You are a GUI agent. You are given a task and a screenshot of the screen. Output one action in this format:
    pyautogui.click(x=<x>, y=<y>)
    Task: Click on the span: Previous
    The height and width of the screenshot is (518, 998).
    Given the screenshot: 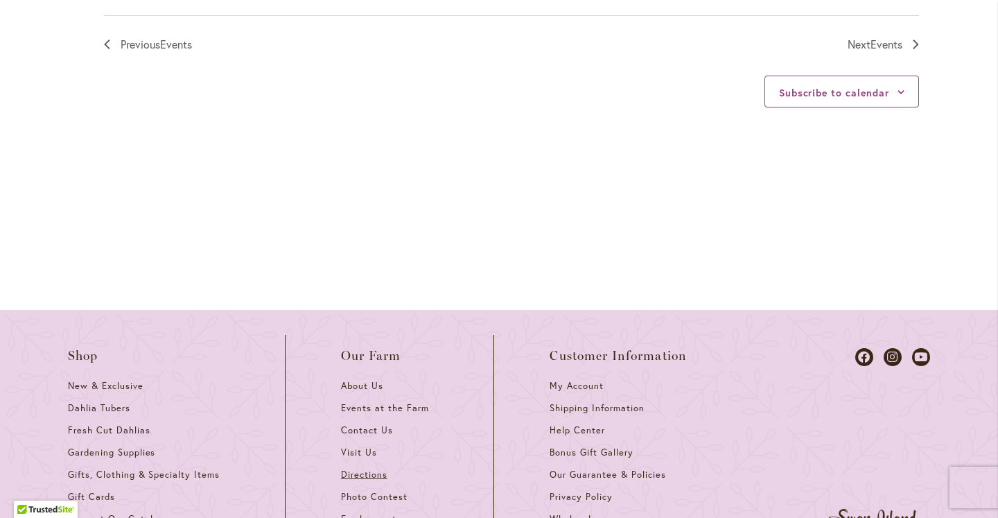 What is the action you would take?
    pyautogui.click(x=156, y=44)
    